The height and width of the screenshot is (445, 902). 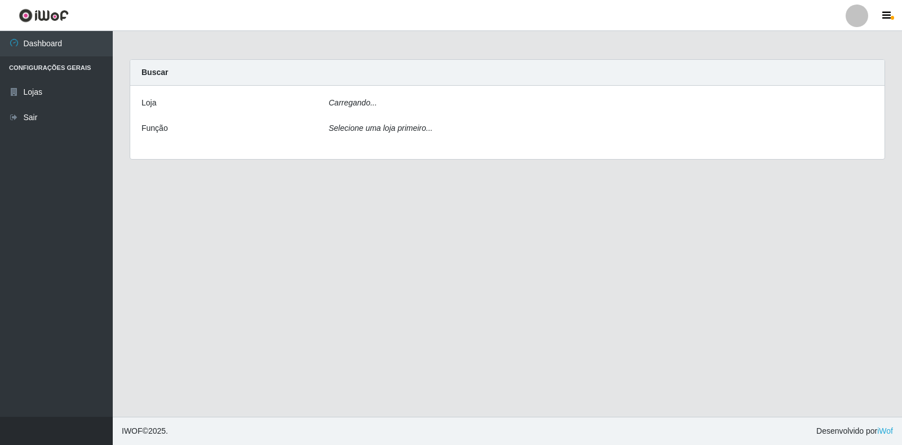 I want to click on strong: Buscar, so click(x=155, y=72).